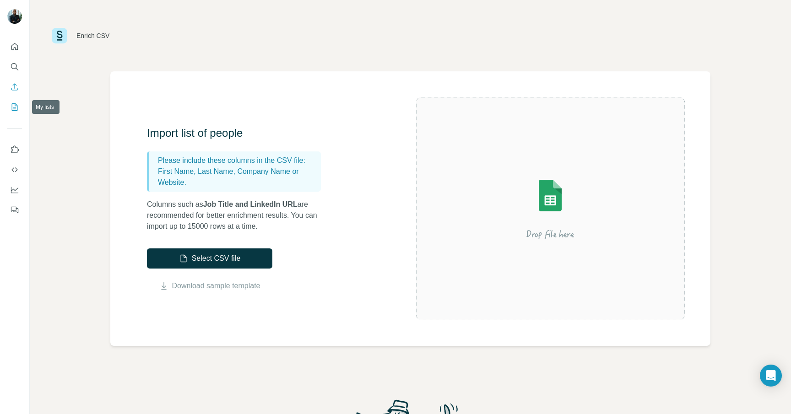 This screenshot has height=414, width=791. Describe the element at coordinates (237, 161) in the screenshot. I see `p: Please include these columns in the CSV file:` at that location.